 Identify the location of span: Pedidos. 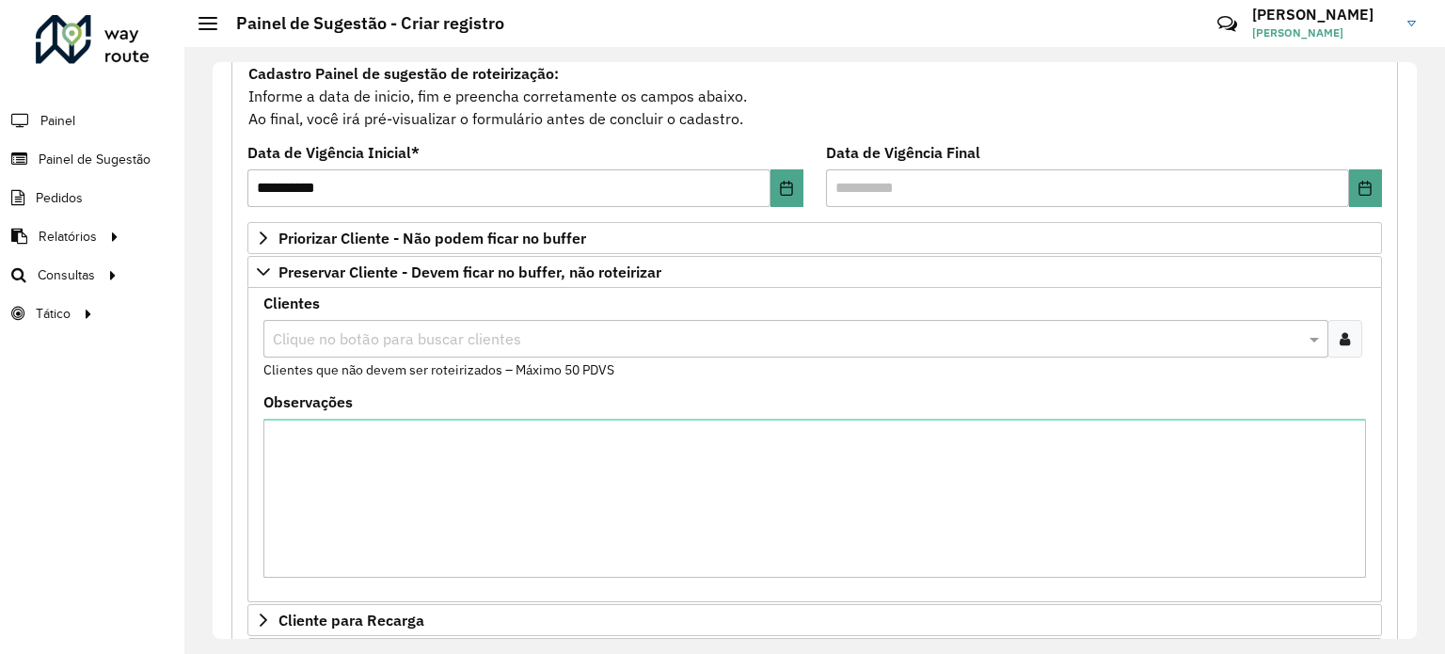
(59, 198).